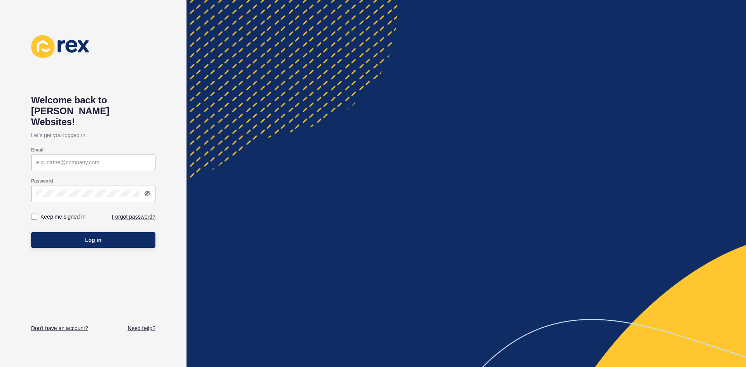  Describe the element at coordinates (93, 240) in the screenshot. I see `span: Log in` at that location.